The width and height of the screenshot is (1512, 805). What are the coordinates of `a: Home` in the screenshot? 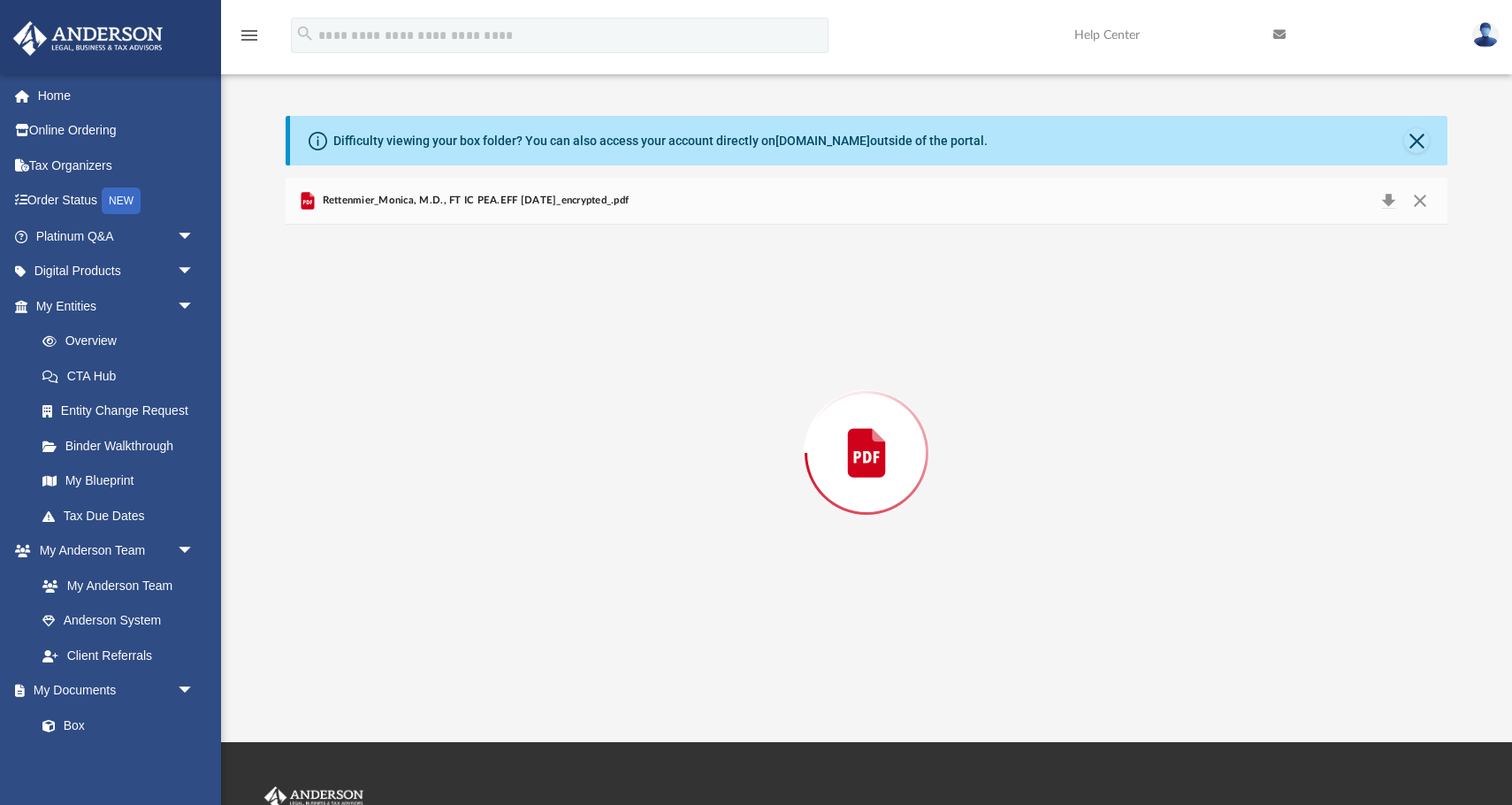 It's located at (117, 96).